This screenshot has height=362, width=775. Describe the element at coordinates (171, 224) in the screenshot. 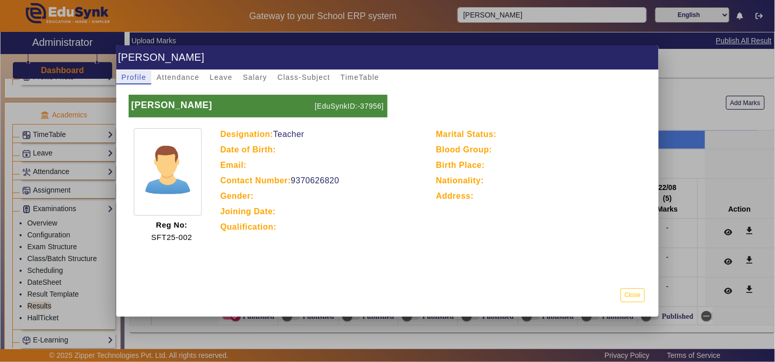

I see `b: Reg No:` at that location.